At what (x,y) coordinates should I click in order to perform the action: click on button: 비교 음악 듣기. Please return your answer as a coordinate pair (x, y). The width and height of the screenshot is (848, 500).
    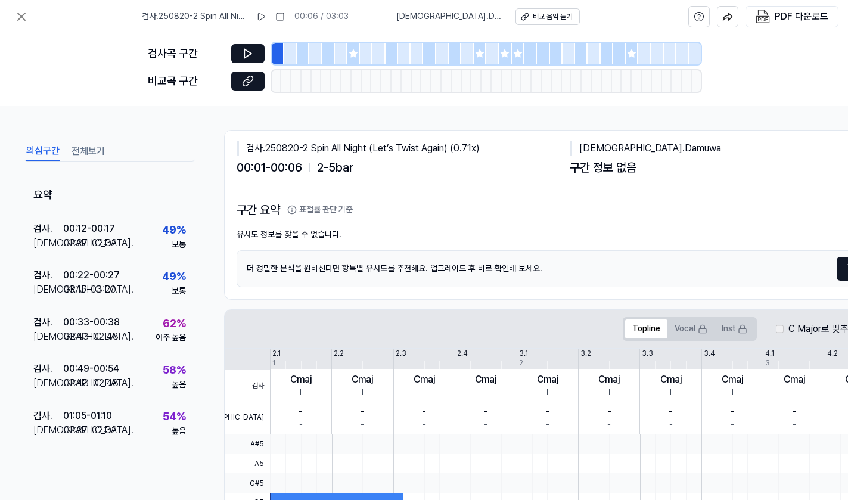
    Looking at the image, I should click on (548, 17).